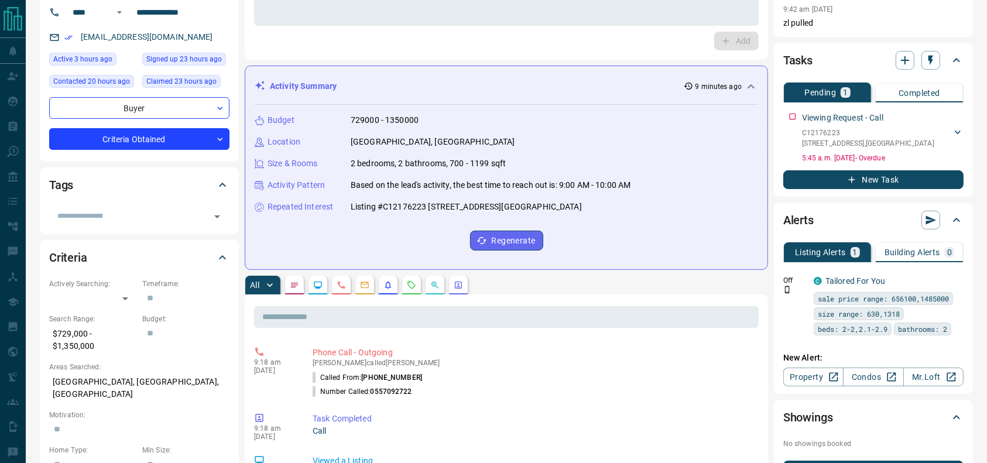 The height and width of the screenshot is (463, 987). What do you see at coordinates (139, 367) in the screenshot?
I see `p: Areas Searched:` at bounding box center [139, 367].